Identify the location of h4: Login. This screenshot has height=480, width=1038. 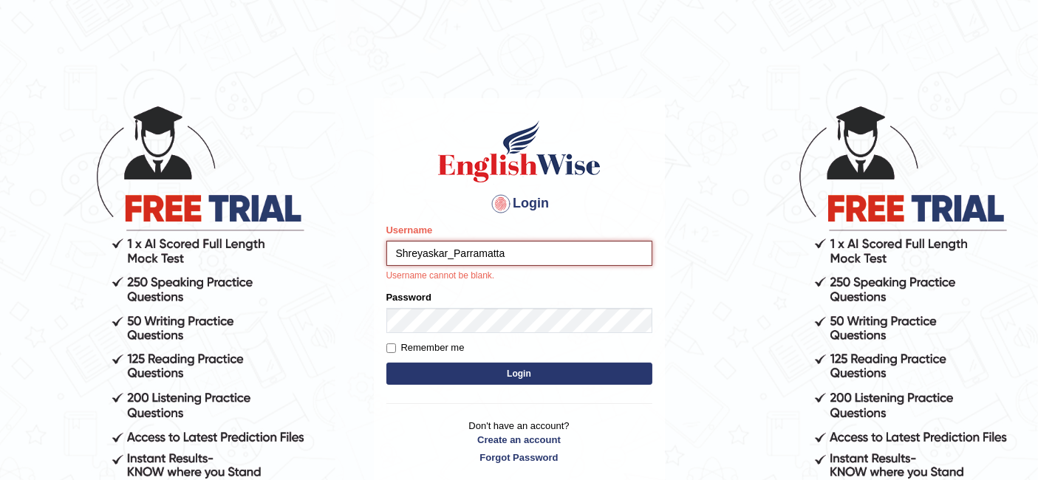
(519, 204).